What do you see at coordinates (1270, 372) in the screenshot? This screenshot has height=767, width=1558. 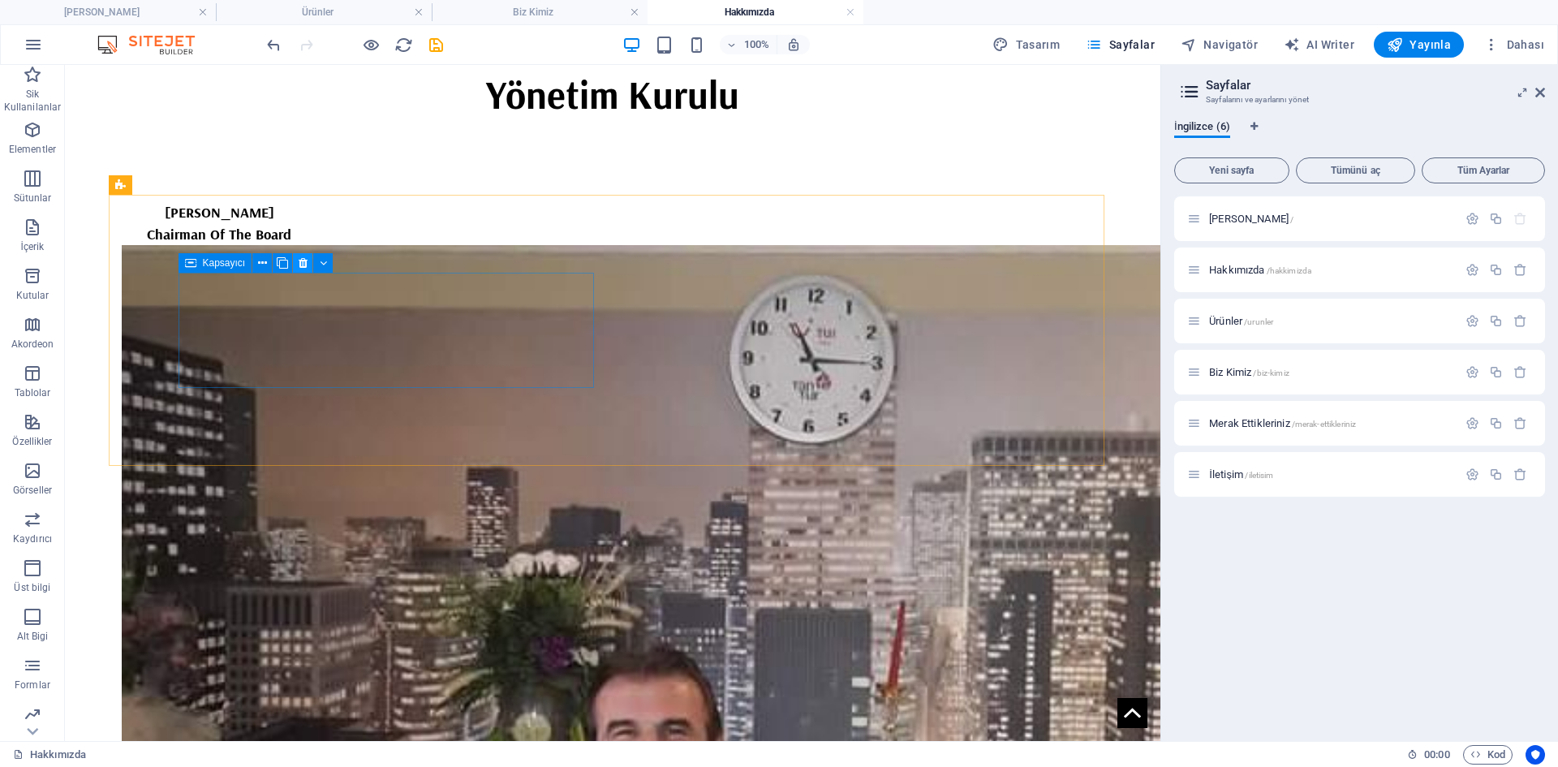 I see `span: /biz-kimiz` at bounding box center [1270, 372].